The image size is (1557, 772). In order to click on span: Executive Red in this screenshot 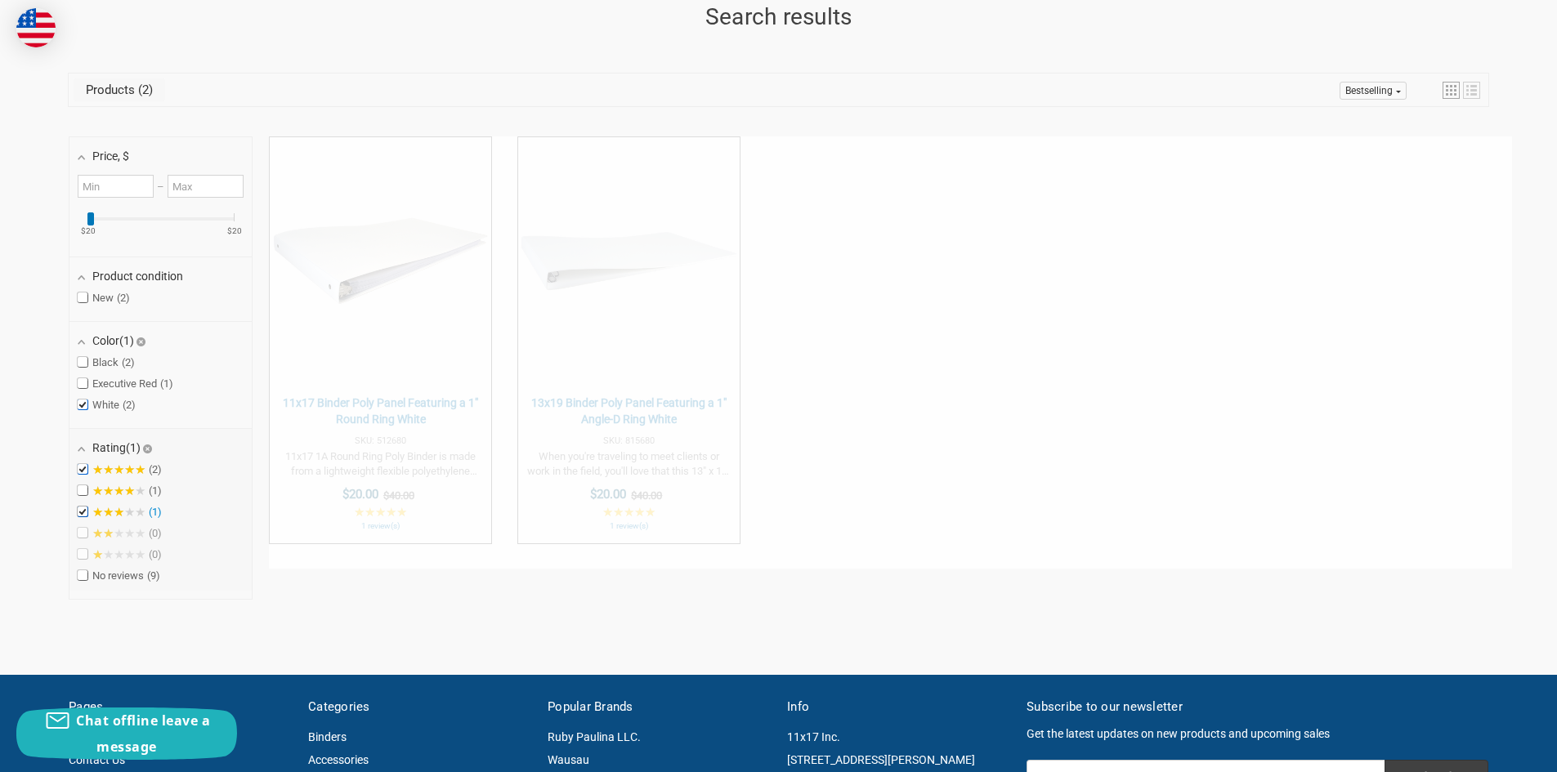, I will do `click(125, 384)`.